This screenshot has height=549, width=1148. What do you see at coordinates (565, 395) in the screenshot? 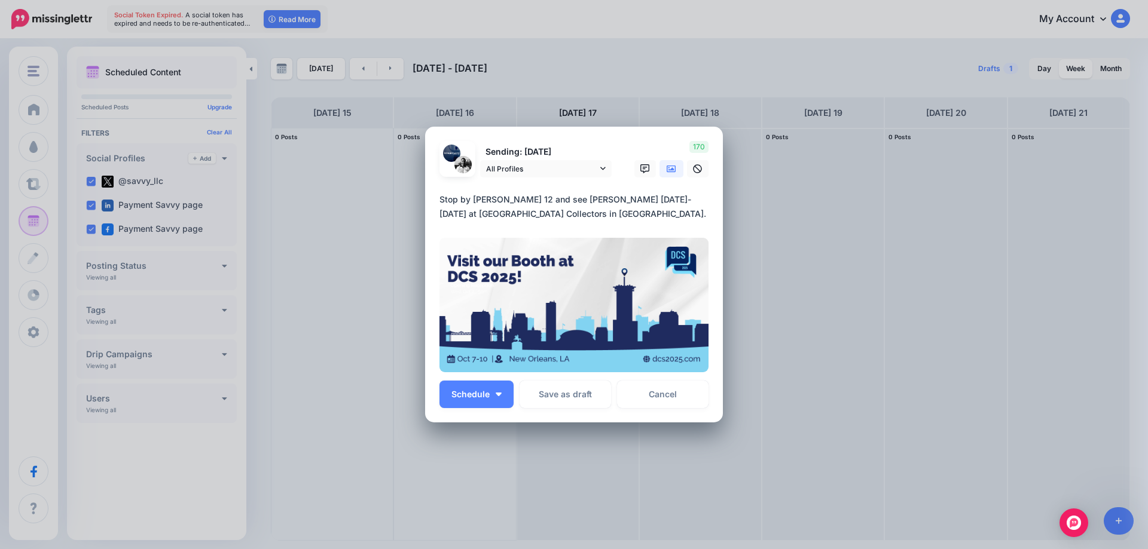
I see `button: Save as draft` at bounding box center [565, 395].